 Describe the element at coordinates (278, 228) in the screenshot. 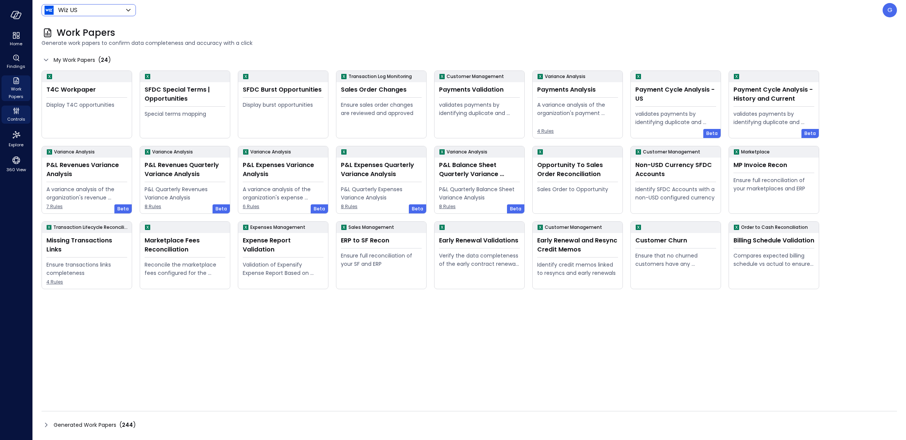

I see `p: Expenses Management` at that location.